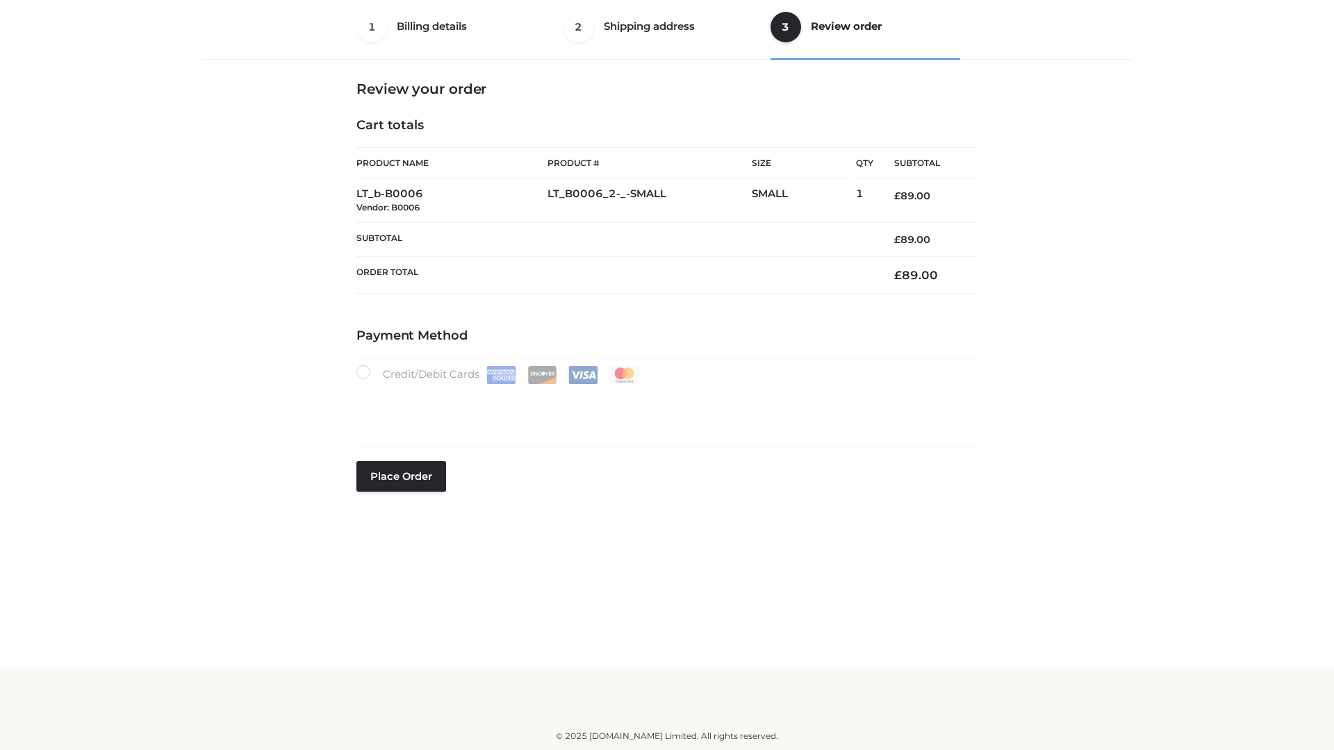  I want to click on img: Amex, so click(501, 375).